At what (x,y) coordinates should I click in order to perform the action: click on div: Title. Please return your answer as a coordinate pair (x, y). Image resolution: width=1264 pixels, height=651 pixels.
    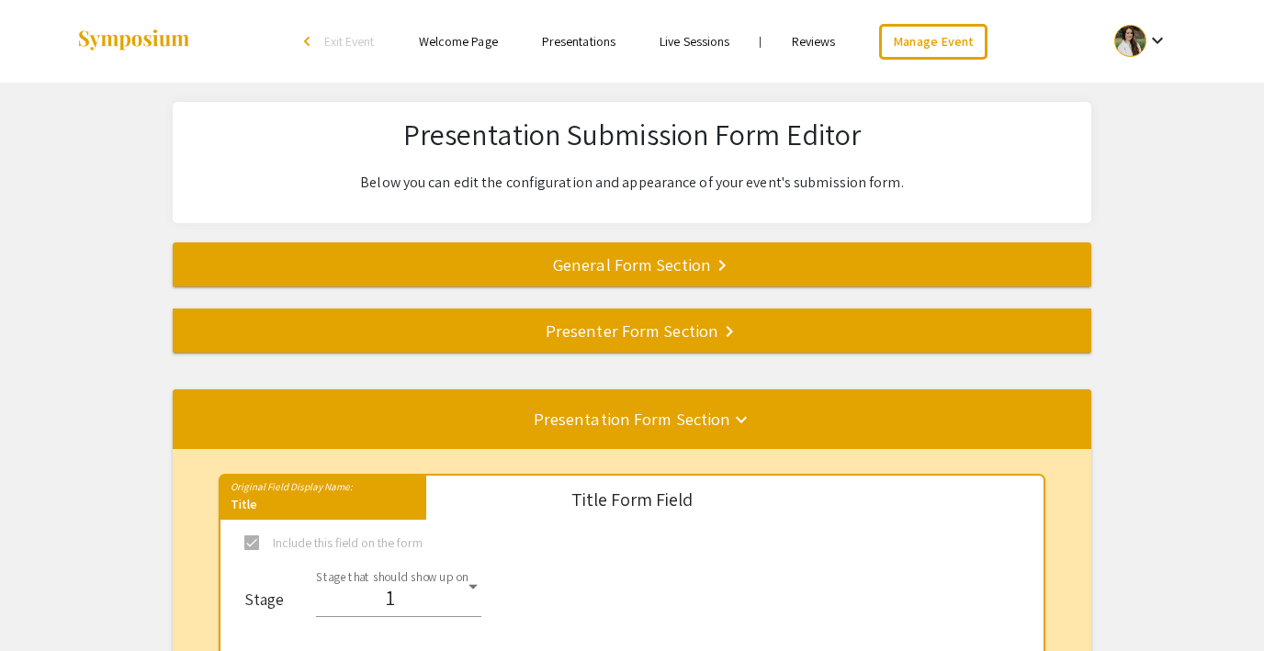
    Looking at the image, I should click on (323, 507).